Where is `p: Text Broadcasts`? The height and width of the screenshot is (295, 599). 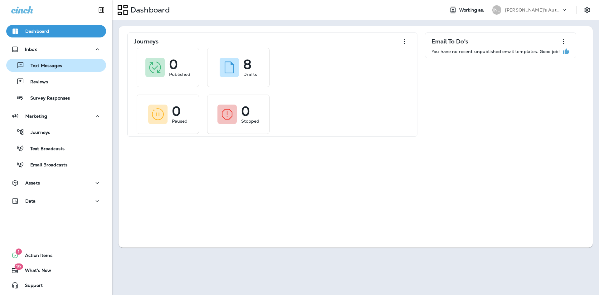 p: Text Broadcasts is located at coordinates (44, 149).